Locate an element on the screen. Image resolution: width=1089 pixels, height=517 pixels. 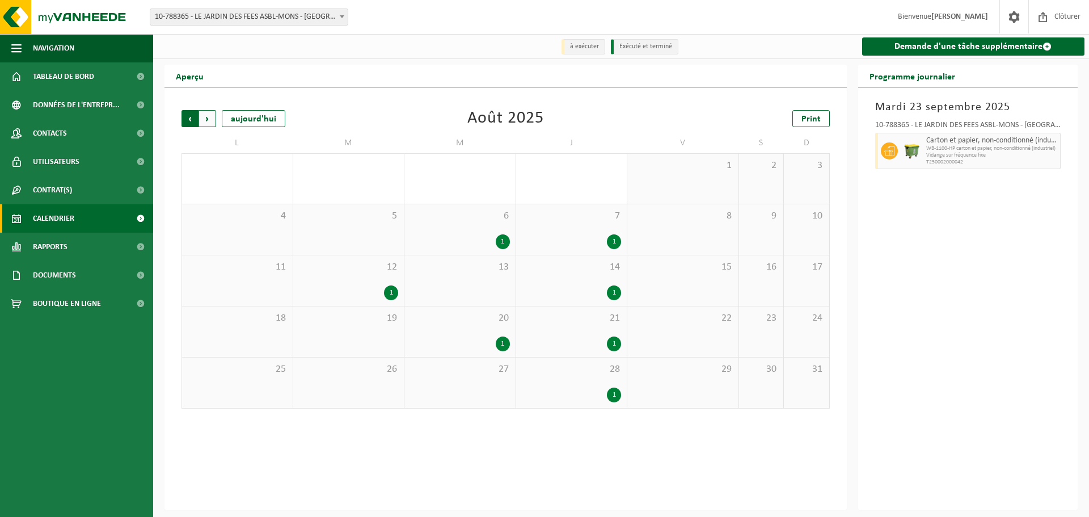
span: 11 is located at coordinates (237, 267).